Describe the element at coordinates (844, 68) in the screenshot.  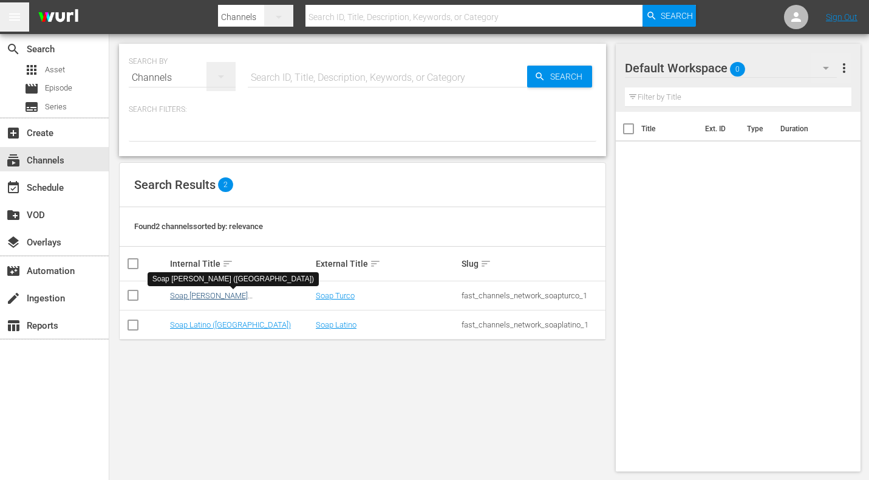
I see `span: more_vert` at that location.